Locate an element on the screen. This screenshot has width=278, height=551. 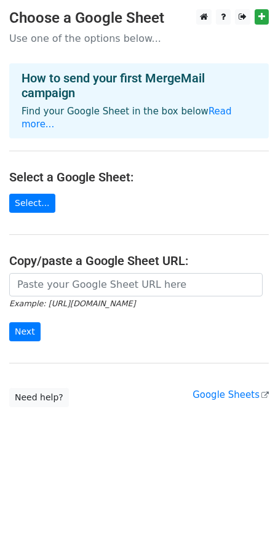
p: Use one of the options below... is located at coordinates (139, 38).